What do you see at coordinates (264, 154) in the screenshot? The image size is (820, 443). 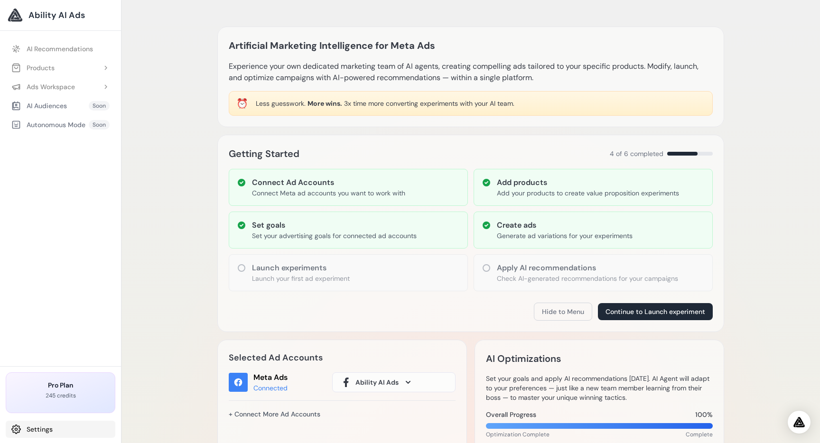 I see `h2: Getting Started` at bounding box center [264, 154].